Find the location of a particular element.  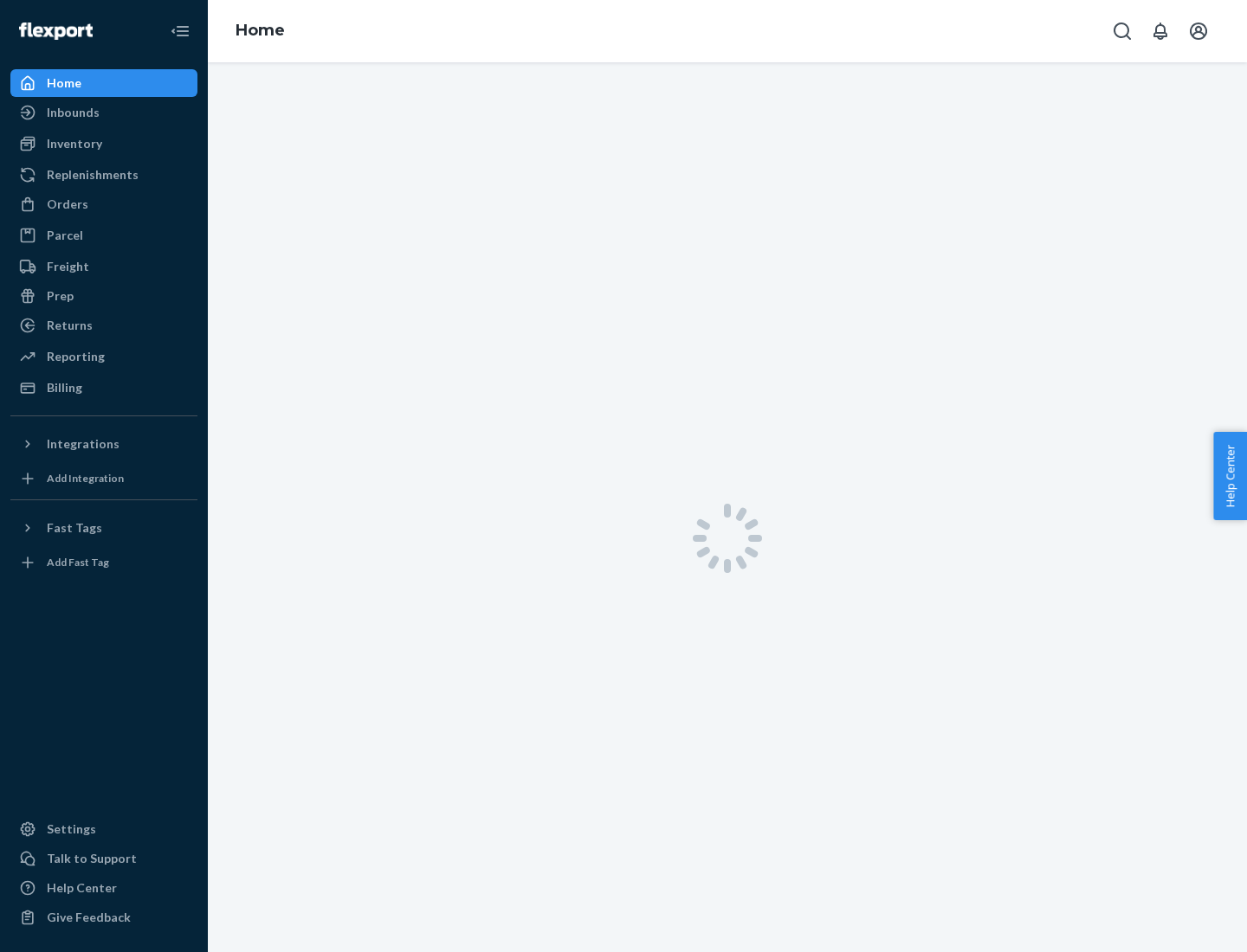

a: Freight is located at coordinates (104, 267).